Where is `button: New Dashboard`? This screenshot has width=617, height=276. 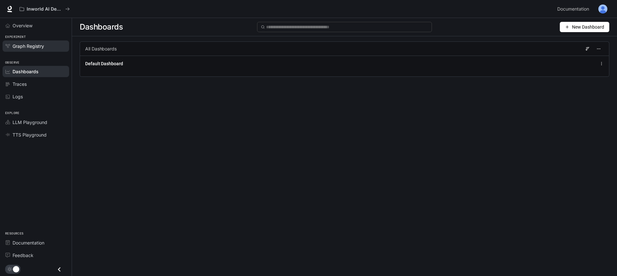
button: New Dashboard is located at coordinates (584, 27).